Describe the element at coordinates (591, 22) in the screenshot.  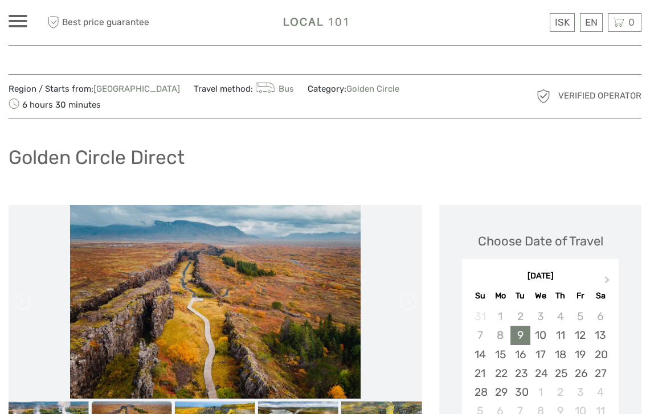
I see `div: EN` at that location.